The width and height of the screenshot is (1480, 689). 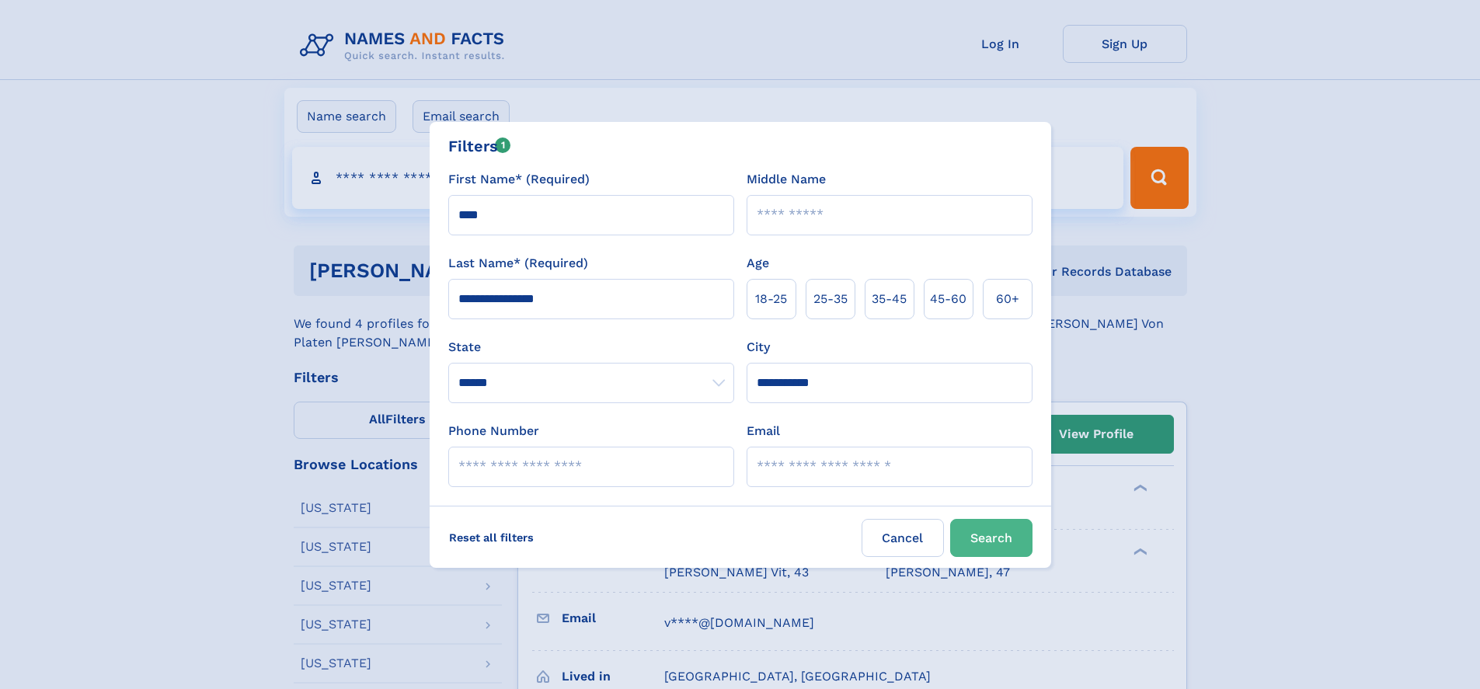 I want to click on span: 60+, so click(x=1008, y=299).